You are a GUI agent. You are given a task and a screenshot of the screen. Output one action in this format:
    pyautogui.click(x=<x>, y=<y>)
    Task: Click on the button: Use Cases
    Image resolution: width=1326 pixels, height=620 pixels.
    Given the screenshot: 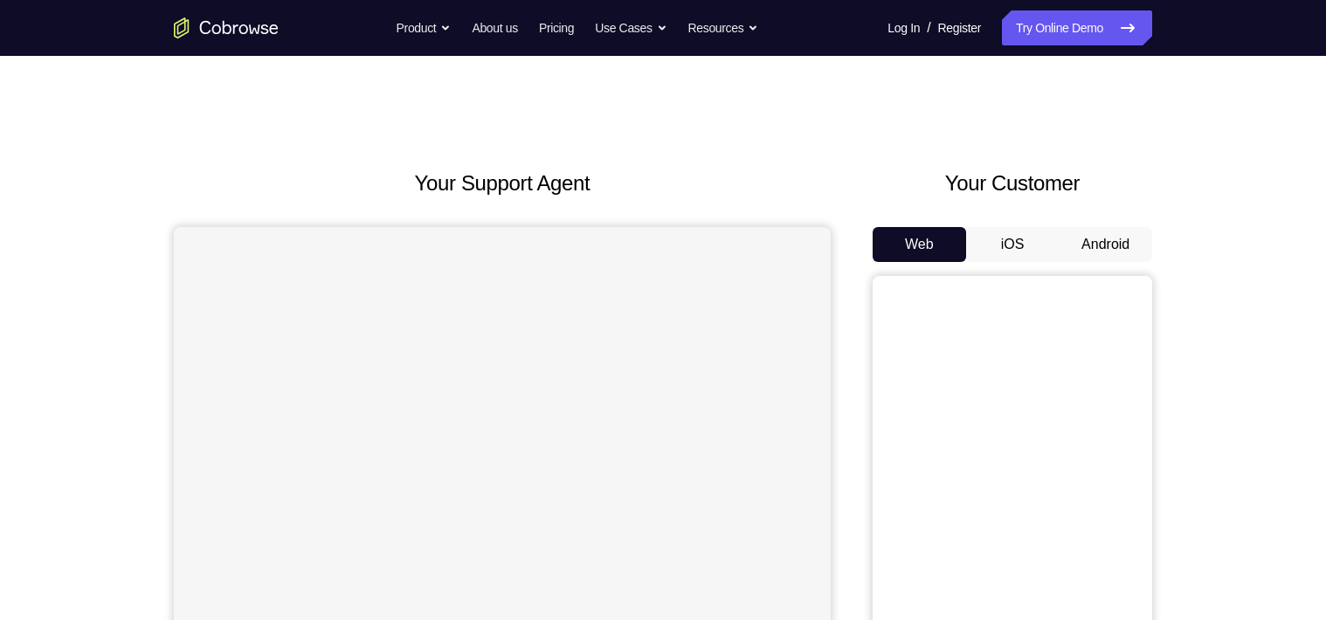 What is the action you would take?
    pyautogui.click(x=631, y=28)
    